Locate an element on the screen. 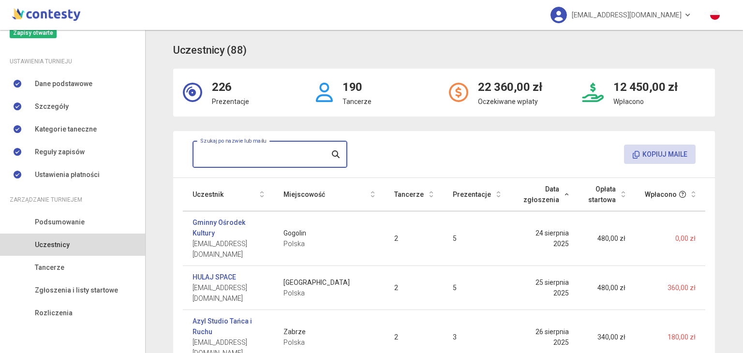 Image resolution: width=743 pixels, height=353 pixels. span: Zapisy otwarte is located at coordinates (33, 33).